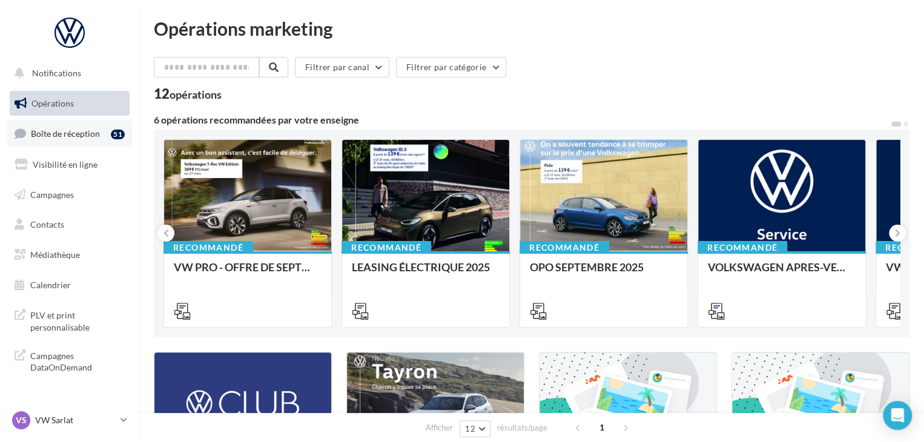 The image size is (924, 442). I want to click on a: Médiathèque, so click(70, 255).